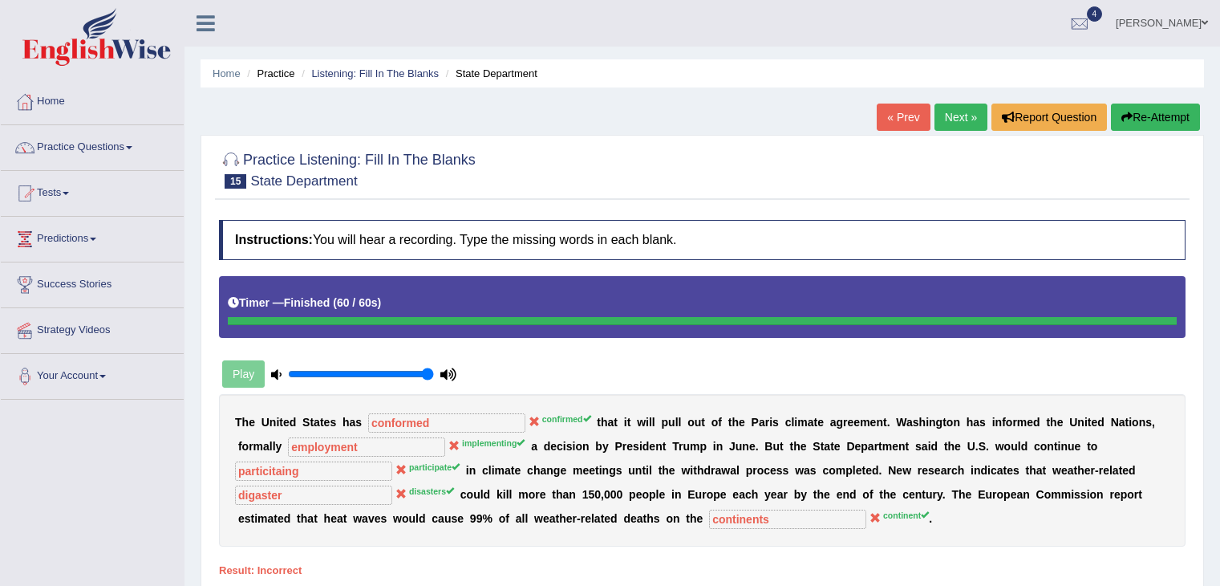 This screenshot has height=586, width=1220. What do you see at coordinates (961, 117) in the screenshot?
I see `a: Next »` at bounding box center [961, 117].